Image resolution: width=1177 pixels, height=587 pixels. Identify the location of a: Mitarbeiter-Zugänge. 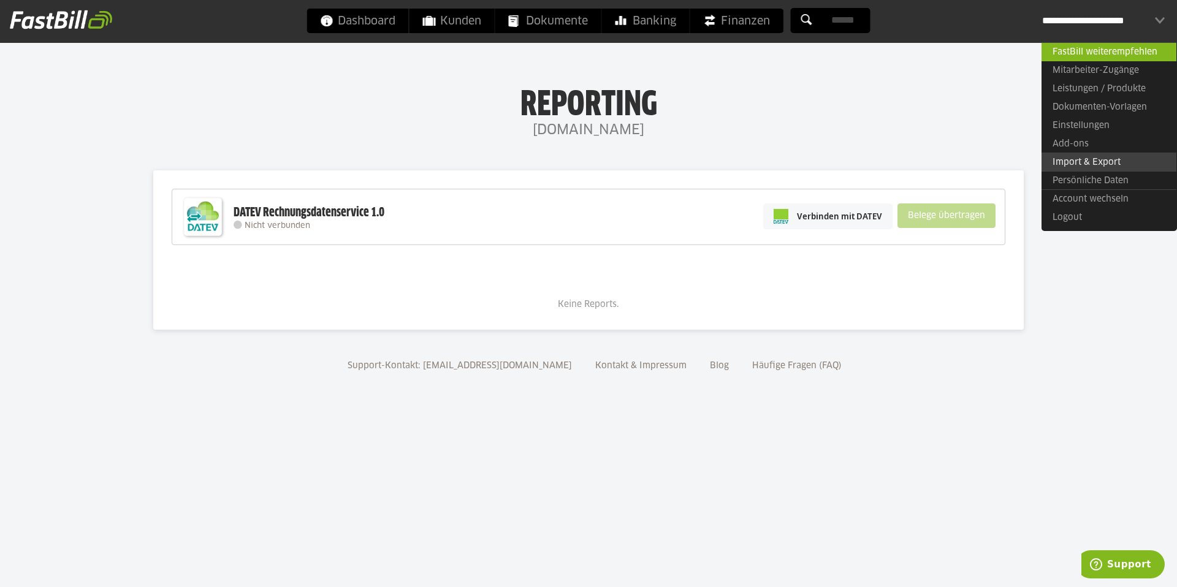
(1109, 71).